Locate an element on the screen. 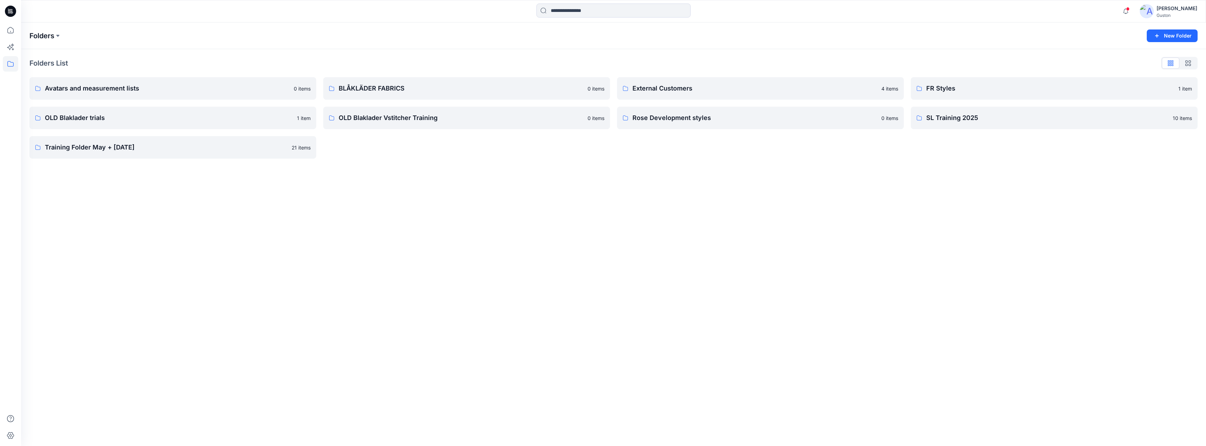  a: External Customers4 items is located at coordinates (761, 88).